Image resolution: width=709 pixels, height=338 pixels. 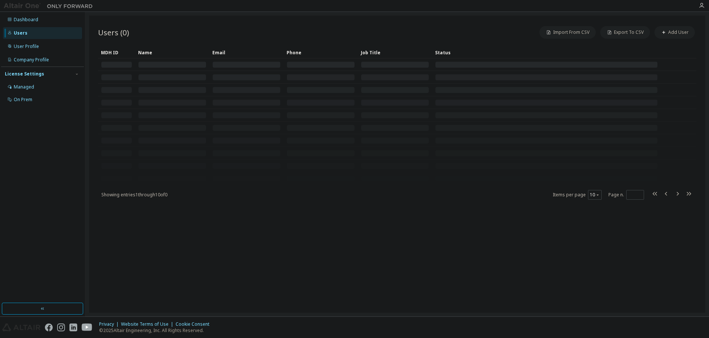 I want to click on button: 10, so click(x=595, y=195).